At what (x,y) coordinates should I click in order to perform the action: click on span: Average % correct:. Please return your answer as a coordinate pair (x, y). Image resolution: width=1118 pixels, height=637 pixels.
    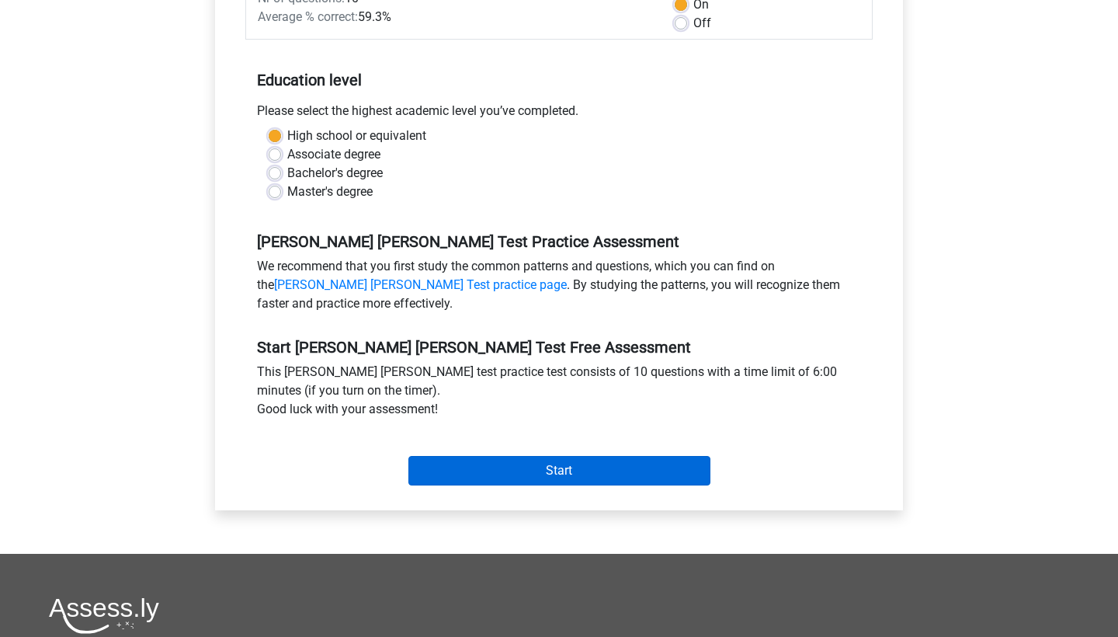
    Looking at the image, I should click on (307, 16).